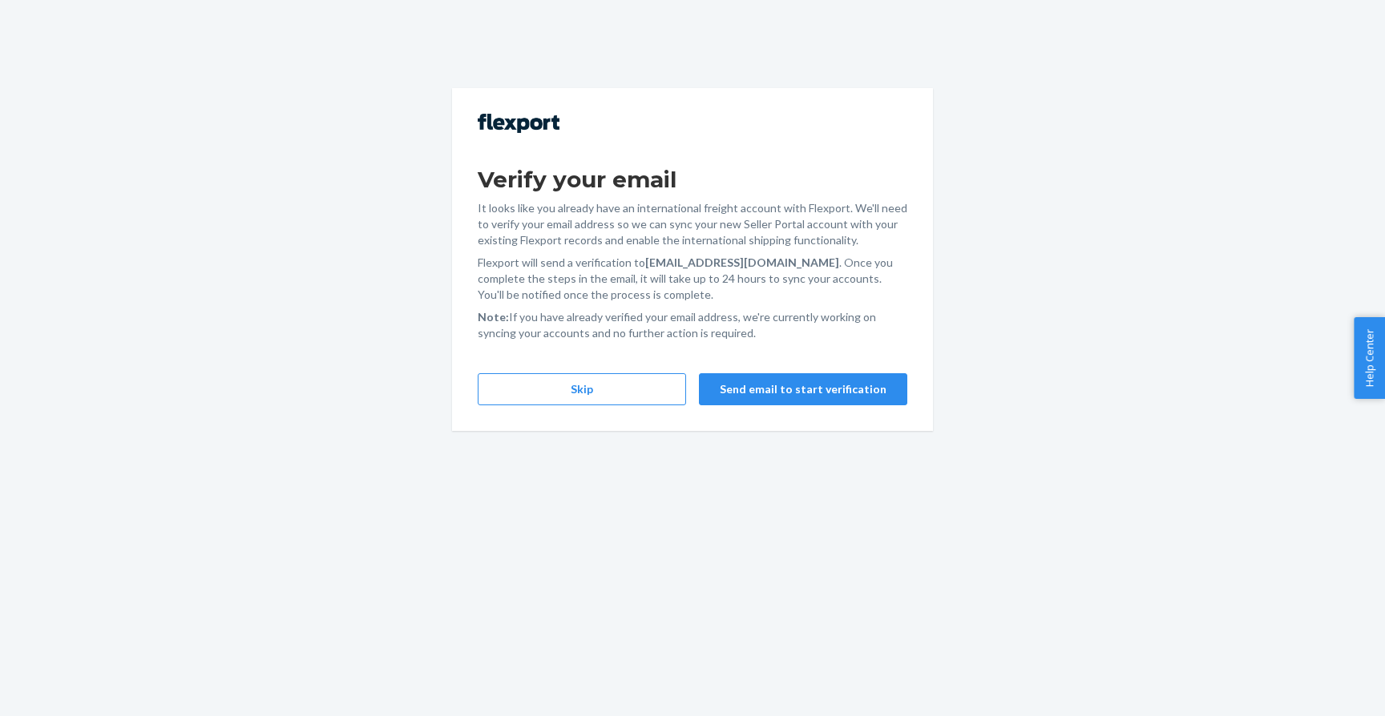 The image size is (1385, 716). Describe the element at coordinates (692, 279) in the screenshot. I see `p: Flexport will send a verification to . Once you complete the steps in the email, it will take up ...` at that location.